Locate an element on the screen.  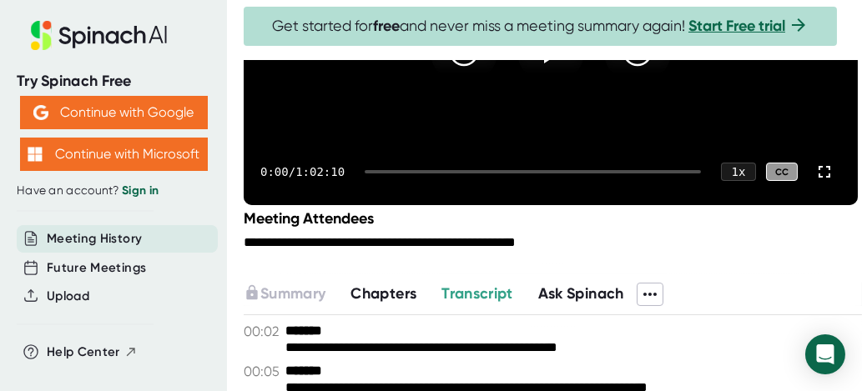
div: Try Spinach Free is located at coordinates (113, 81).